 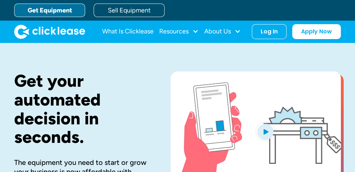 What do you see at coordinates (50, 32) in the screenshot?
I see `img: Clicklease logo` at bounding box center [50, 32].